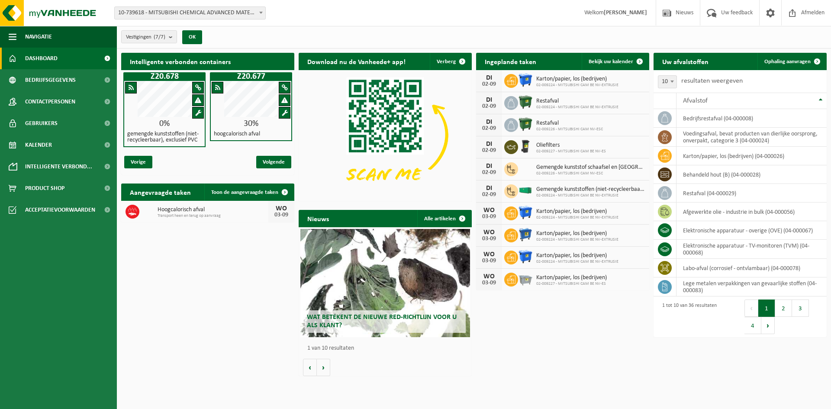 This screenshot has width=831, height=409. Describe the element at coordinates (767, 308) in the screenshot. I see `button: 1` at that location.